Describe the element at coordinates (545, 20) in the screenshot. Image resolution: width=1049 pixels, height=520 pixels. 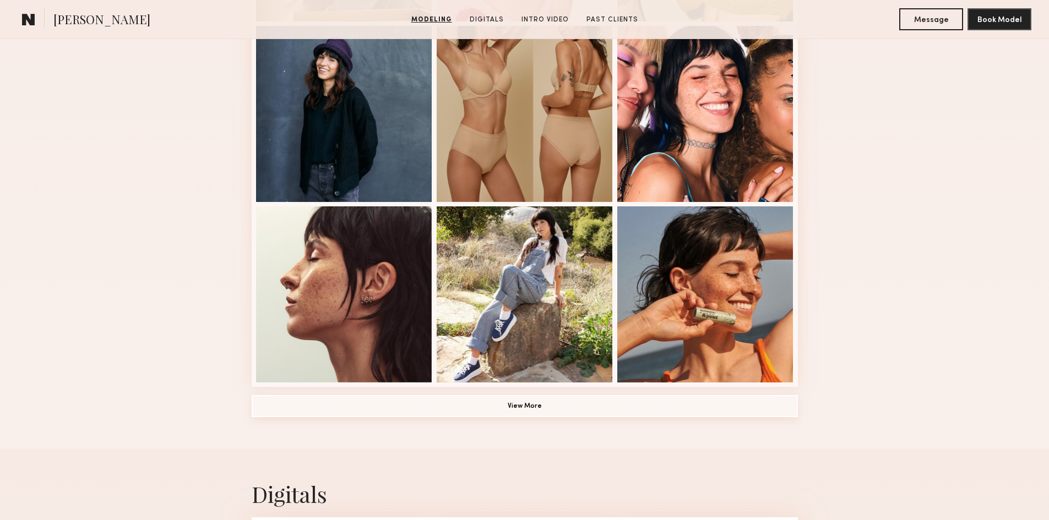
I see `a: Intro Video` at that location.